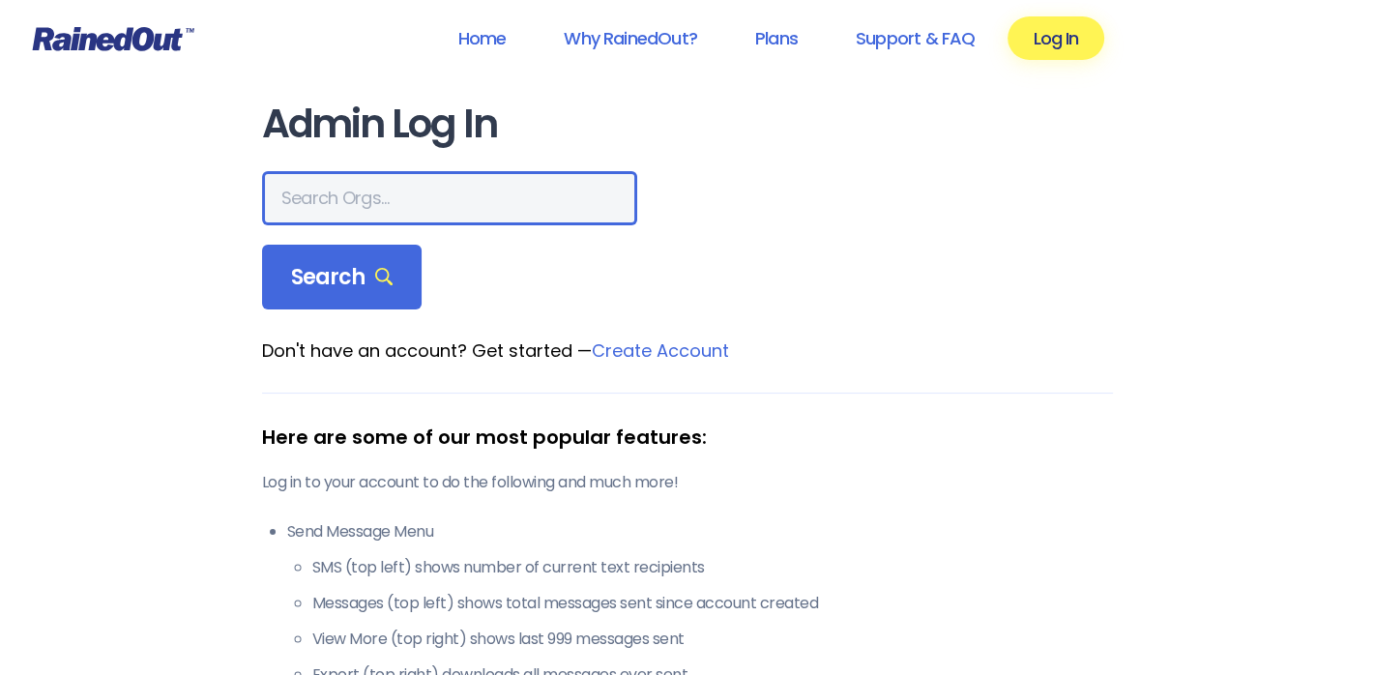  I want to click on input: Search Orgs…, so click(450, 198).